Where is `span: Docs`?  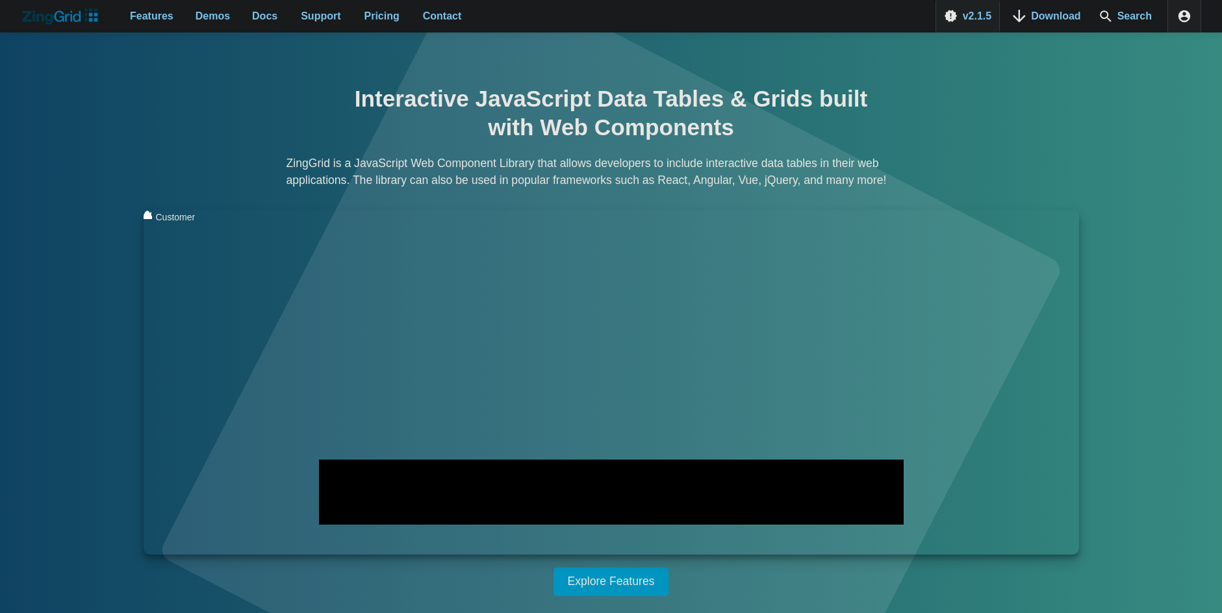 span: Docs is located at coordinates (264, 16).